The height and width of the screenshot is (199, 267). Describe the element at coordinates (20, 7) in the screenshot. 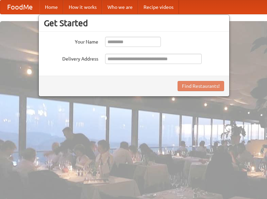

I see `a: FoodMe` at that location.